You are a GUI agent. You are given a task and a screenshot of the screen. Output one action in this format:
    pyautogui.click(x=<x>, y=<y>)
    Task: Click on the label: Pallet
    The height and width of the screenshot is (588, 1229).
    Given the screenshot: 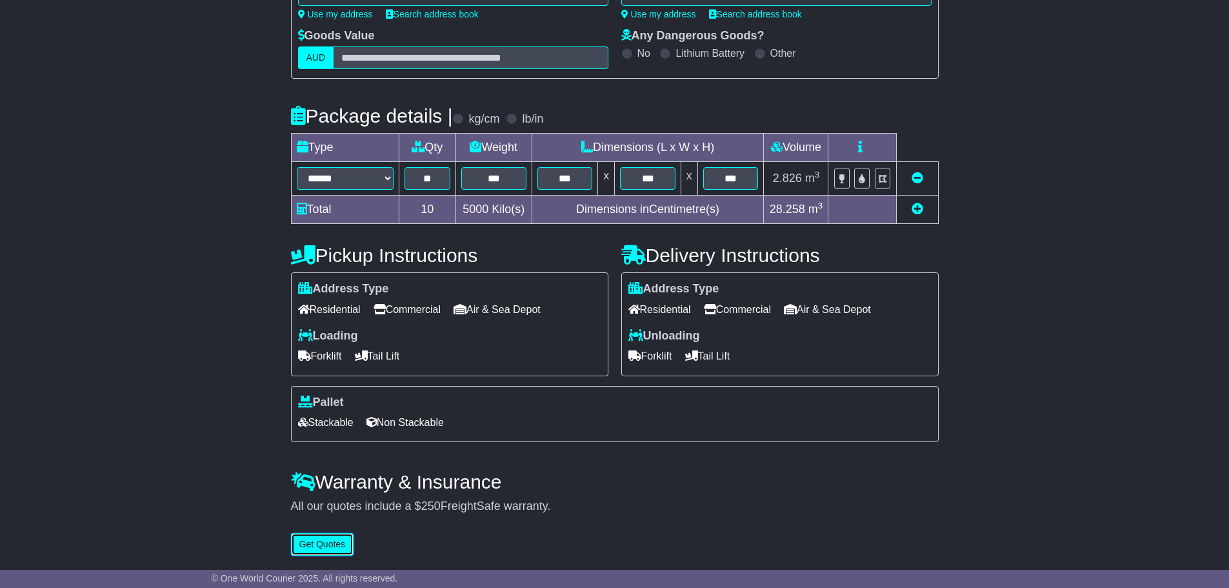 What is the action you would take?
    pyautogui.click(x=321, y=402)
    